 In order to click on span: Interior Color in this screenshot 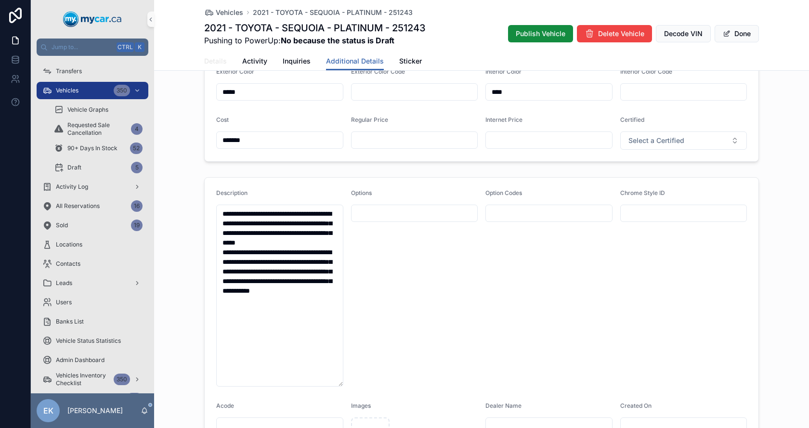, I will do `click(503, 71)`.